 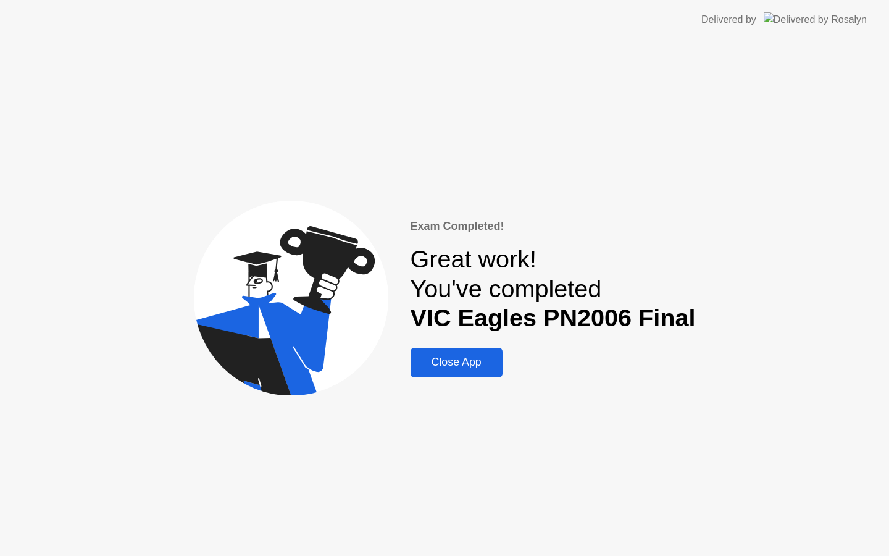 I want to click on div: Great work! You've completed, so click(x=553, y=288).